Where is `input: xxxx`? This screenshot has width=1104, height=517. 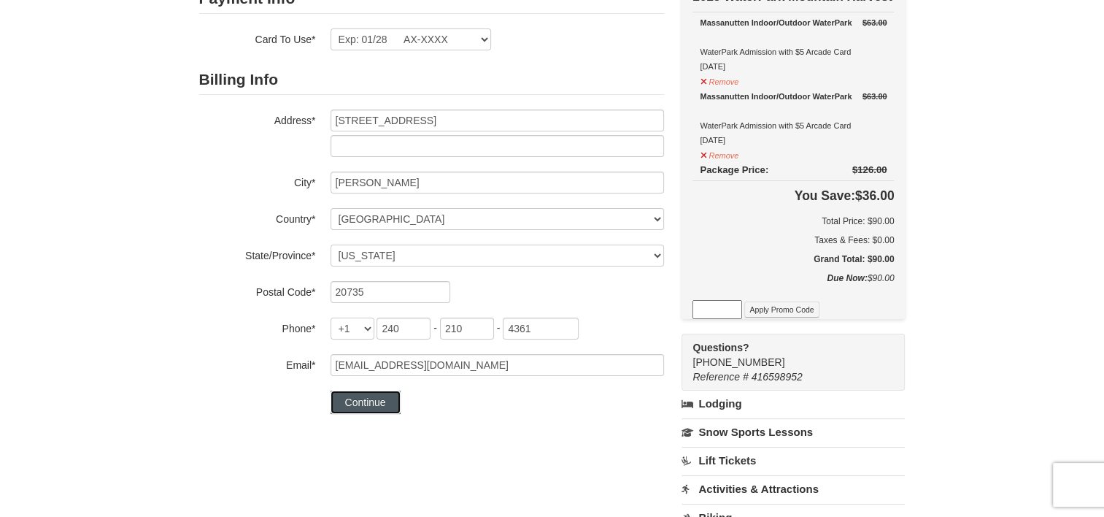 input: xxxx is located at coordinates (541, 328).